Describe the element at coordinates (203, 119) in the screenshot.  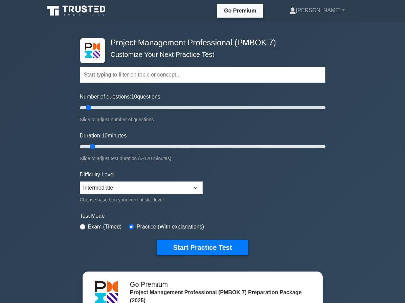
I see `div: Slide to adjust number of questions` at that location.